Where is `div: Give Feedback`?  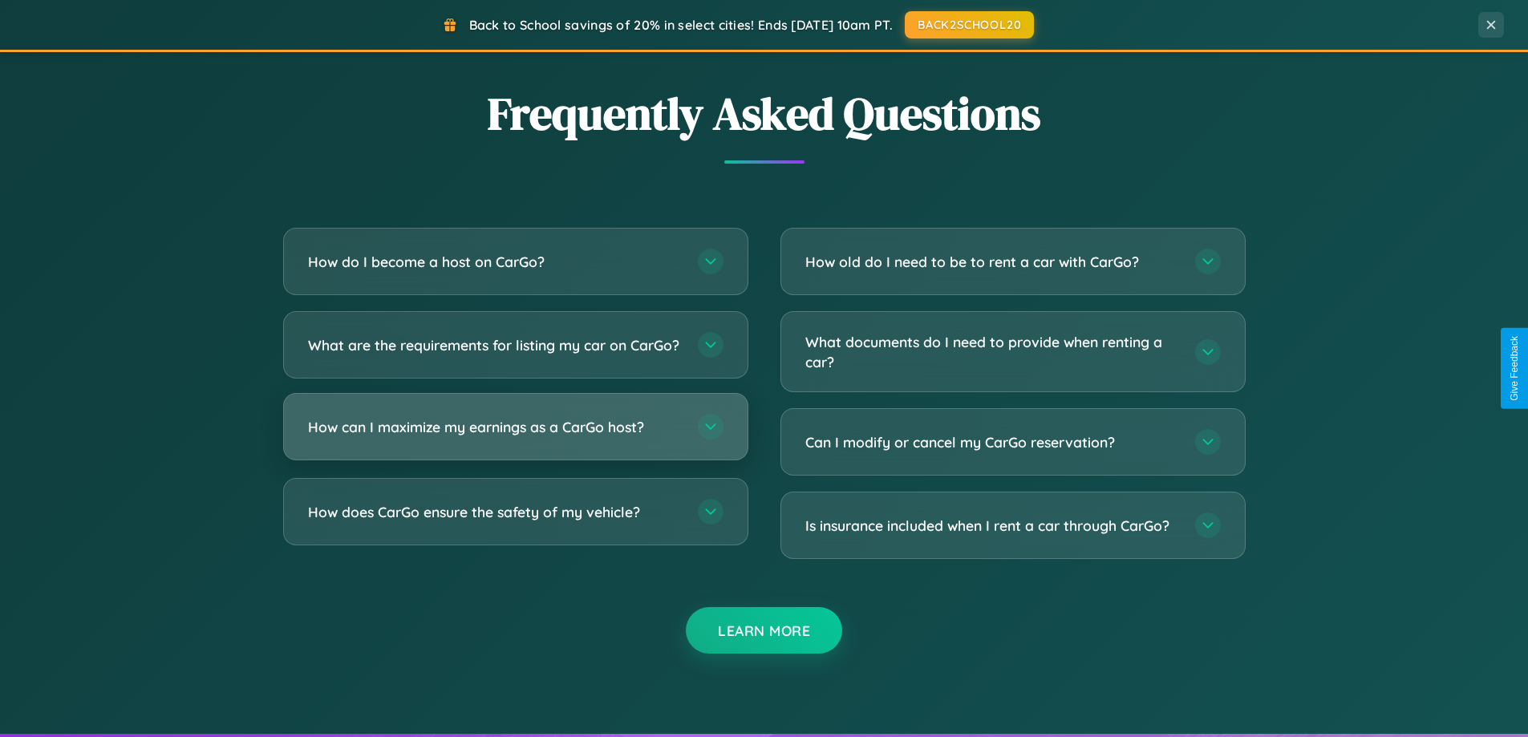
div: Give Feedback is located at coordinates (1515, 368).